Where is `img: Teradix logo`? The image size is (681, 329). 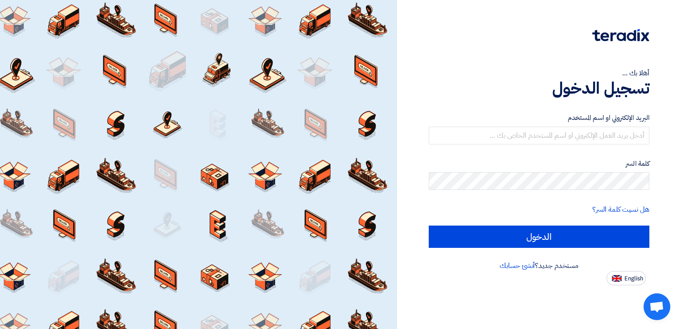
img: Teradix logo is located at coordinates (621, 35).